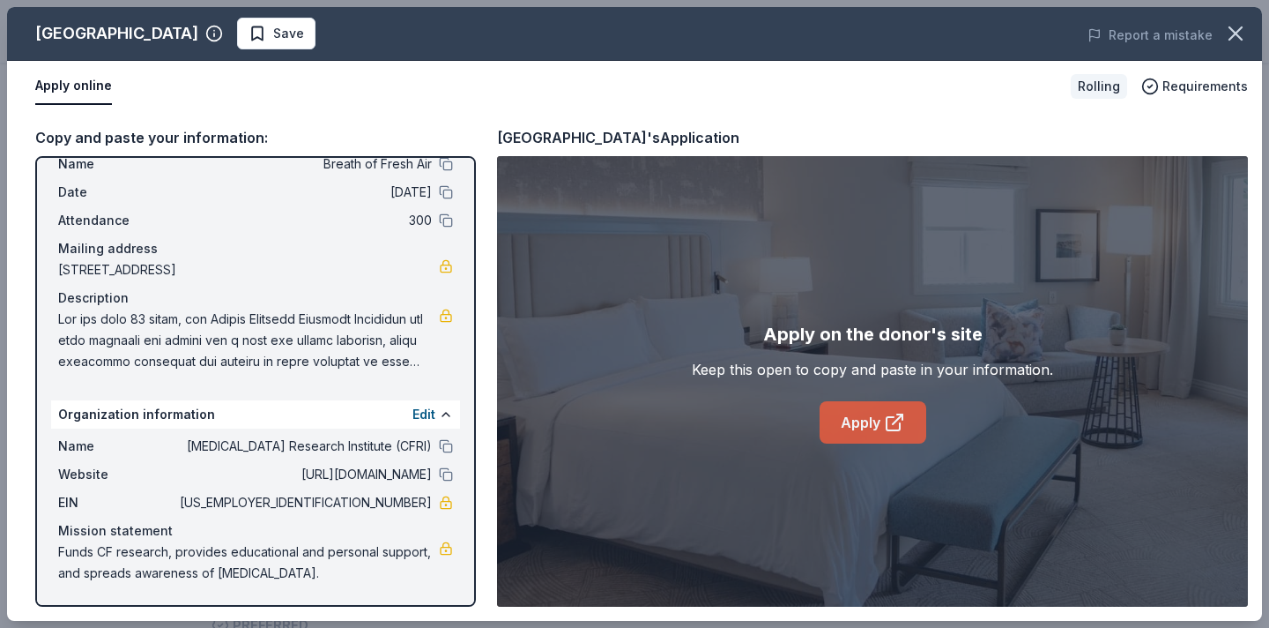 The image size is (1269, 628). What do you see at coordinates (288, 33) in the screenshot?
I see `span: Save` at bounding box center [288, 33].